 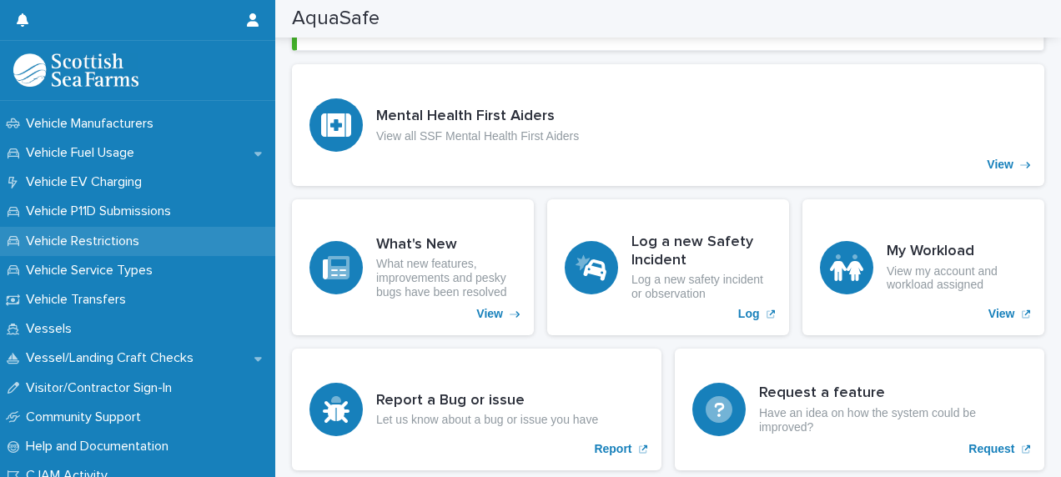 What do you see at coordinates (701, 287) in the screenshot?
I see `p: Log a new safety incident or observation` at bounding box center [701, 287].